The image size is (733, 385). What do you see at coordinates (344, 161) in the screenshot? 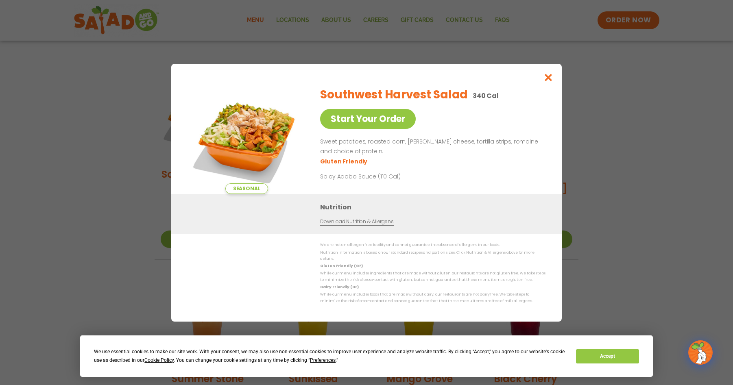
I see `li: Gluten Friendly` at bounding box center [344, 161].